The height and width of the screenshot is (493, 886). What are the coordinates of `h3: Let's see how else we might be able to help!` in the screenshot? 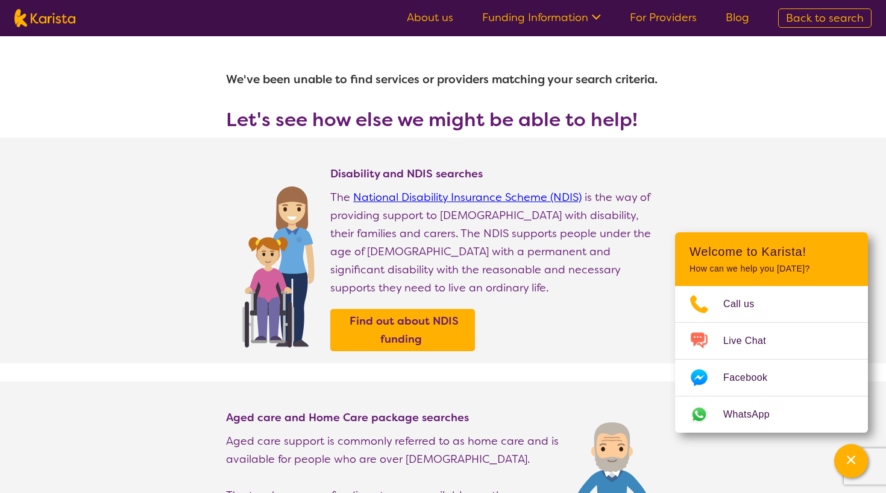 It's located at (443, 119).